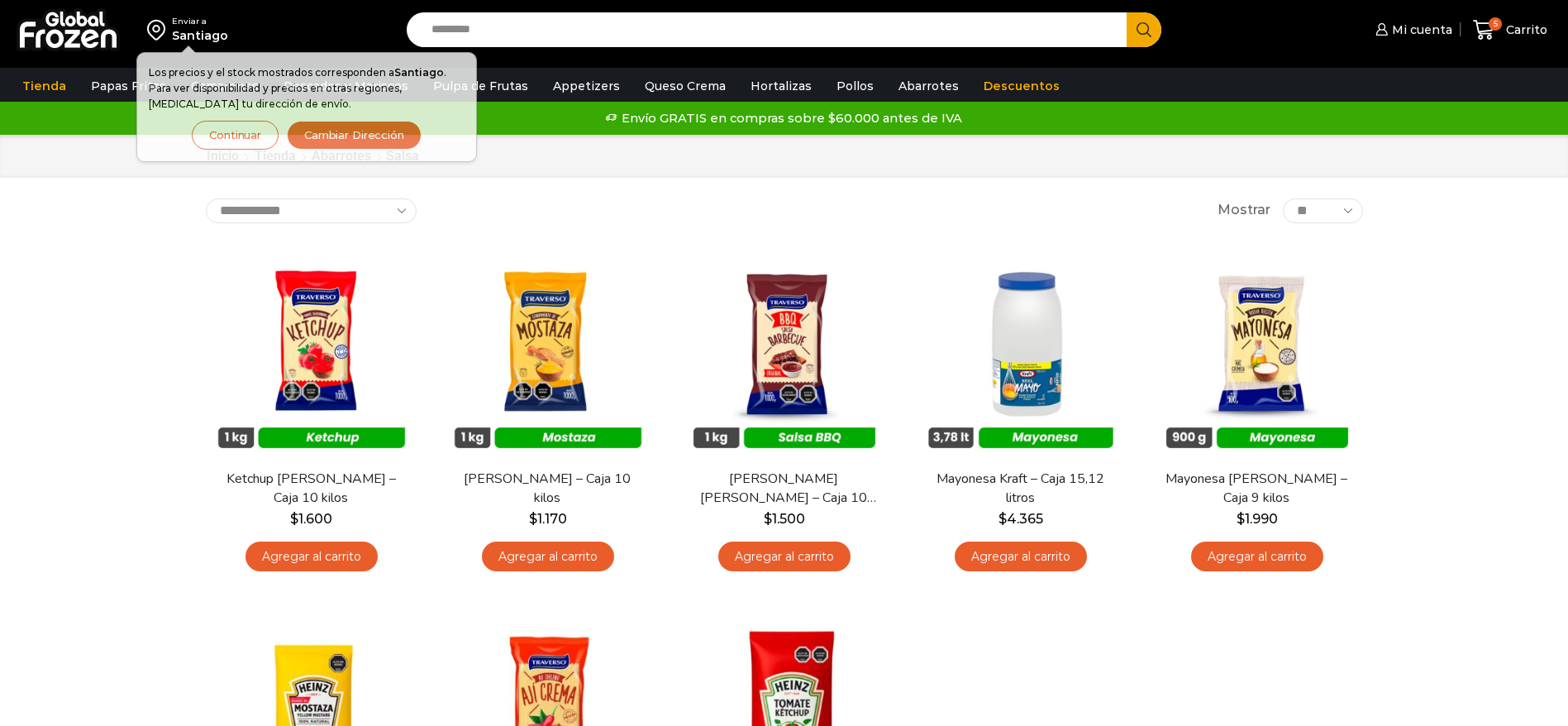 Image resolution: width=1568 pixels, height=726 pixels. I want to click on a: Agregar al carrito: “Ketchup Traverso - Caja 10 kilos”, so click(312, 556).